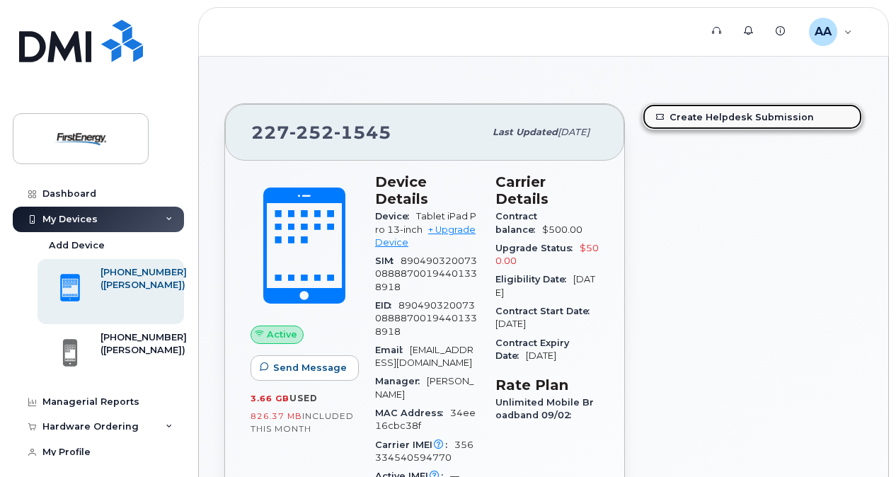 Image resolution: width=896 pixels, height=477 pixels. I want to click on span: $500.00, so click(562, 229).